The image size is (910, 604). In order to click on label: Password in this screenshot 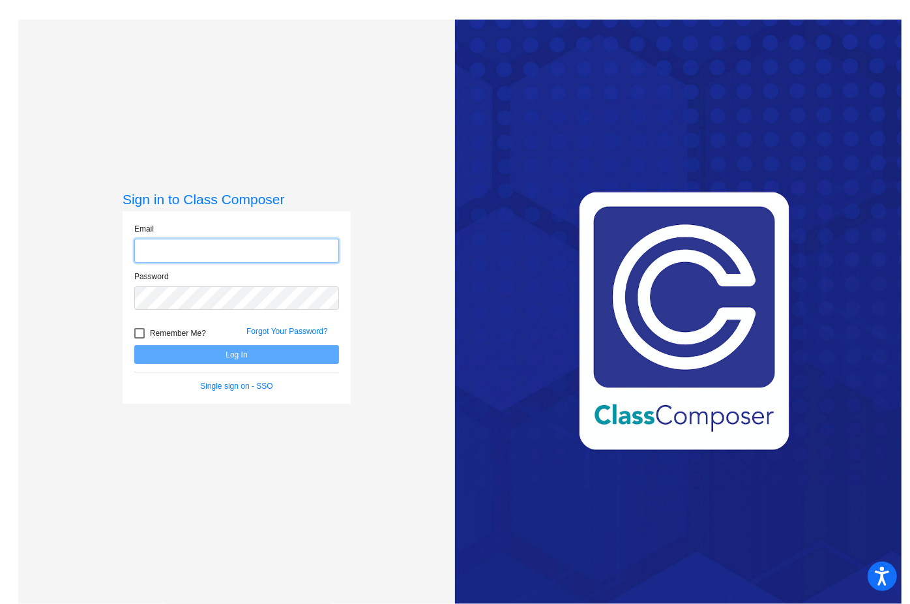, I will do `click(151, 276)`.